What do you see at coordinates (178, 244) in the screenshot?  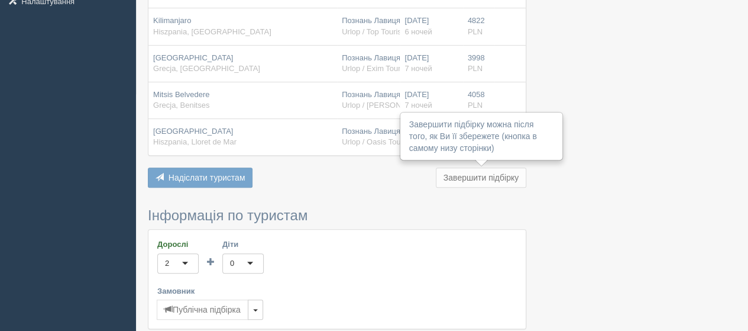 I see `label: Дорослі` at bounding box center [178, 244].